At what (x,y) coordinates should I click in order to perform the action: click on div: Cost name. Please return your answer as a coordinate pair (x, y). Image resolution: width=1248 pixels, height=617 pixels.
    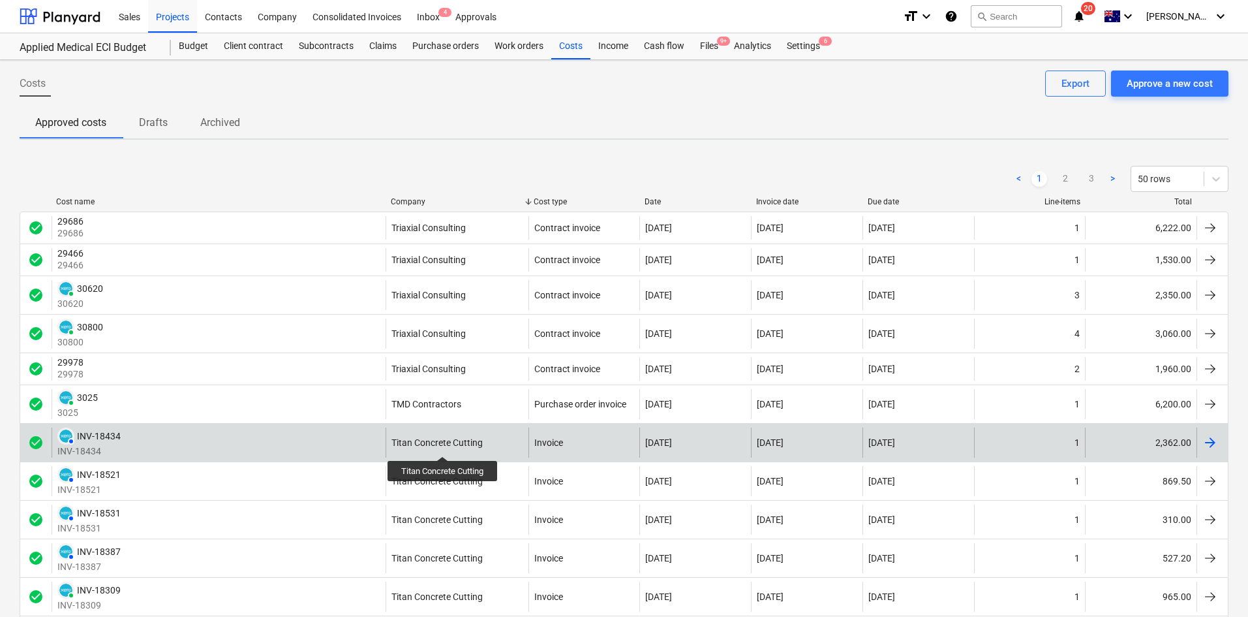
    Looking at the image, I should click on (218, 202).